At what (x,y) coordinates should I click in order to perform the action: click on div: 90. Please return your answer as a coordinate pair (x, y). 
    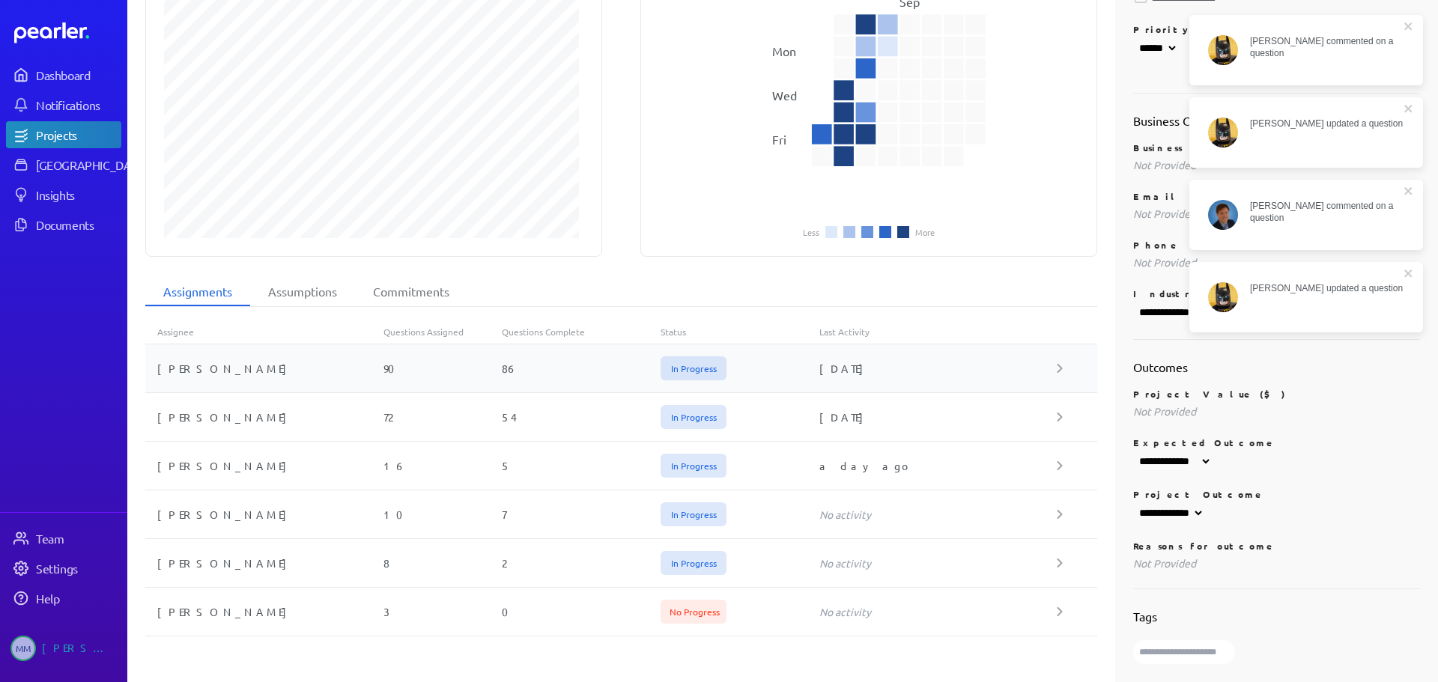
    Looking at the image, I should click on (443, 369).